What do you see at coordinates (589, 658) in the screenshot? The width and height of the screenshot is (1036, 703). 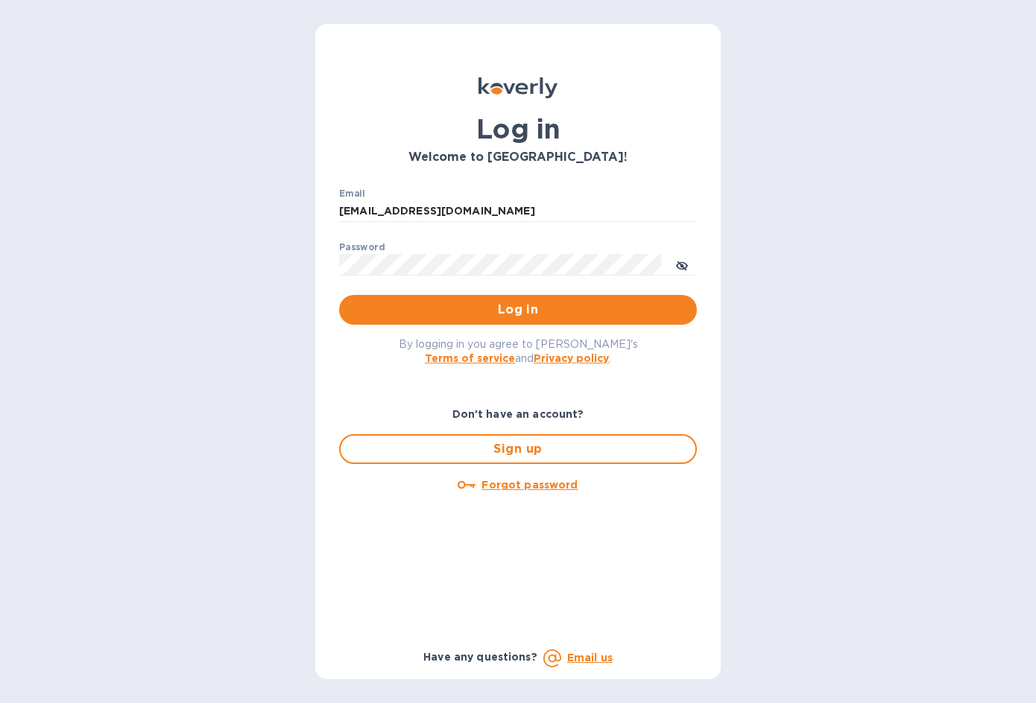 I see `a: Email us` at bounding box center [589, 658].